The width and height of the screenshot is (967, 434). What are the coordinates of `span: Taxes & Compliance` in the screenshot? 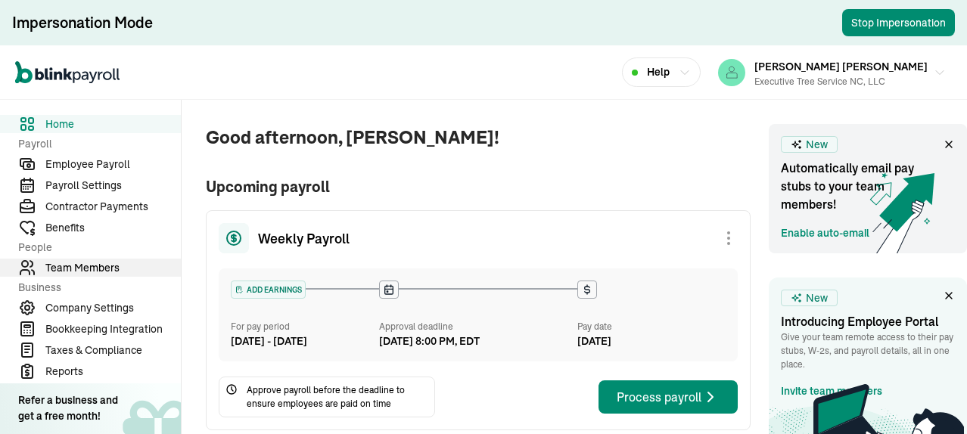 It's located at (113, 350).